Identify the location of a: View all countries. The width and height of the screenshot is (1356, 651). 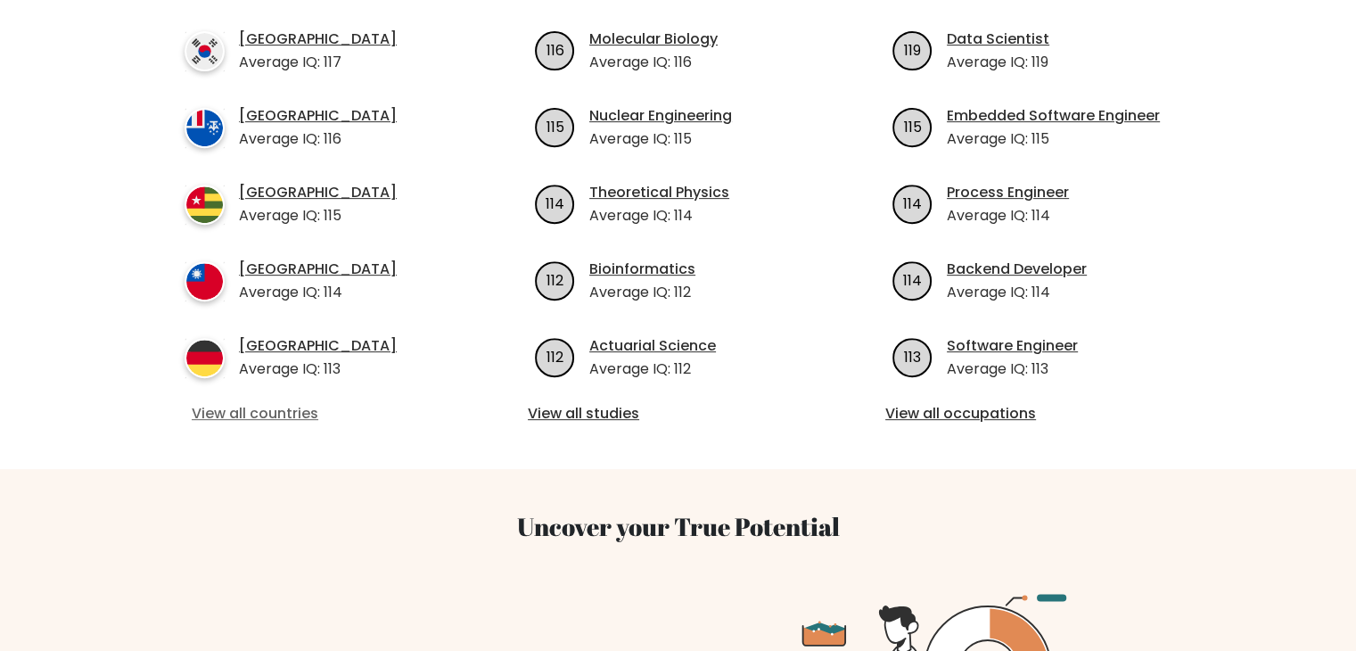
(320, 414).